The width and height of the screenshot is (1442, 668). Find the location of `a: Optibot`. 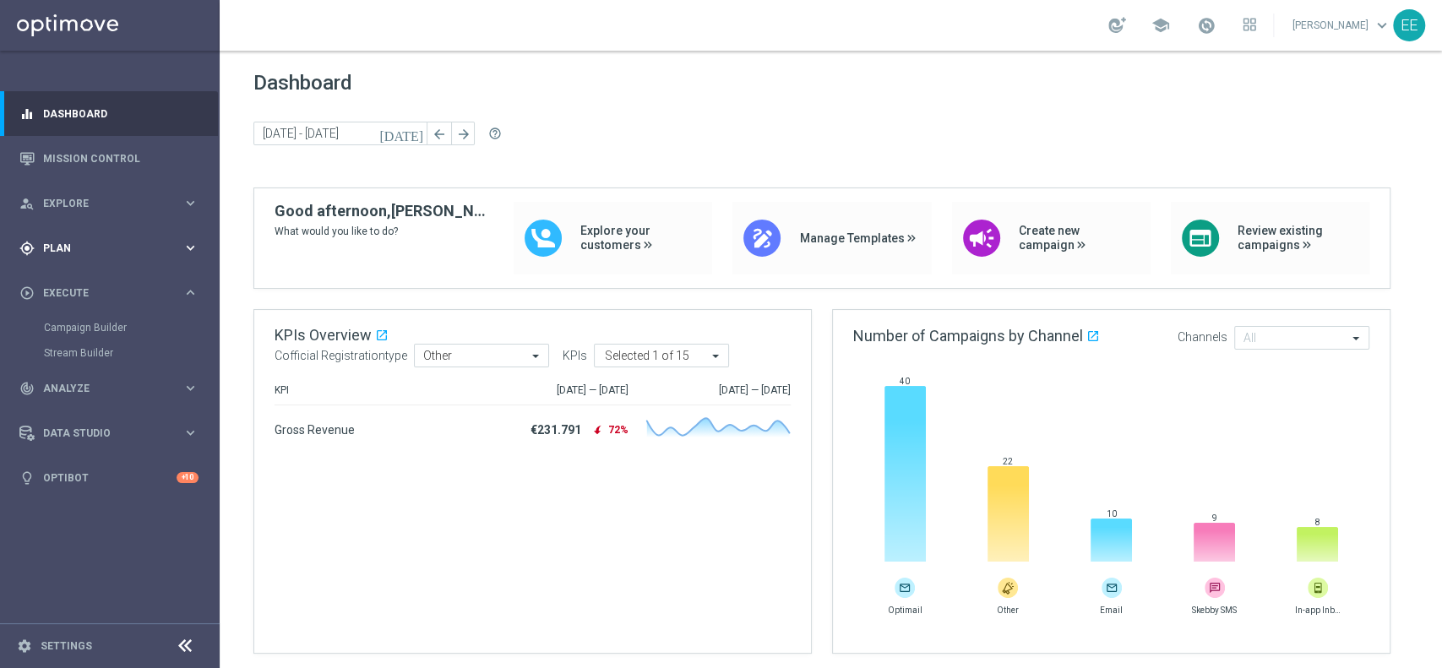

a: Optibot is located at coordinates (110, 477).